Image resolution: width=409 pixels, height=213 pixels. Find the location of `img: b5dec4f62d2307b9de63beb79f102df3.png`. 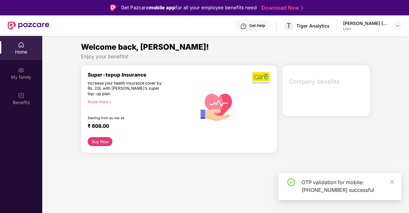

img: b5dec4f62d2307b9de63beb79f102df3.png is located at coordinates (261, 78).